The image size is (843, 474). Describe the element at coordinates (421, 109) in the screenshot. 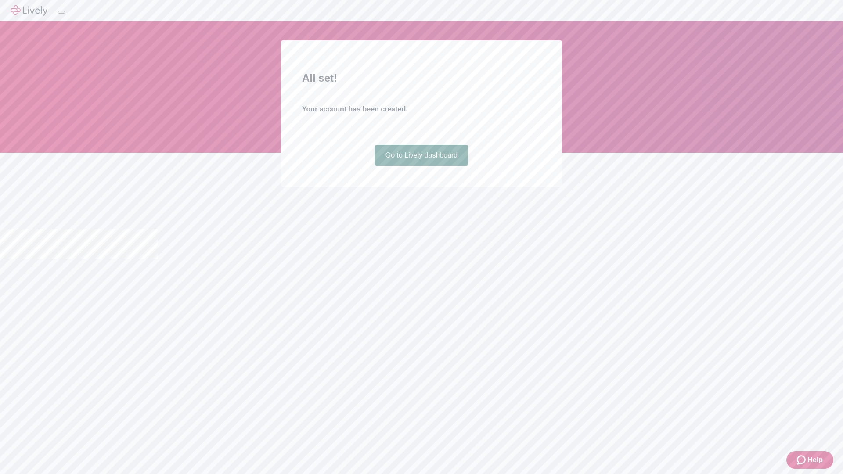

I see `h4: Your account has been created.` at that location.